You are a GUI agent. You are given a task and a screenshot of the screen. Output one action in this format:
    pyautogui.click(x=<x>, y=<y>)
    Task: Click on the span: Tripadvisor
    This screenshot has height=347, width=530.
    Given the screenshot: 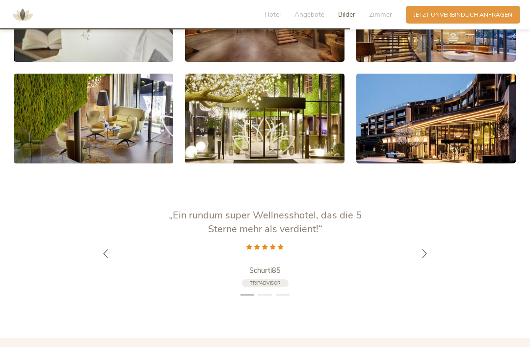 What is the action you would take?
    pyautogui.click(x=265, y=283)
    